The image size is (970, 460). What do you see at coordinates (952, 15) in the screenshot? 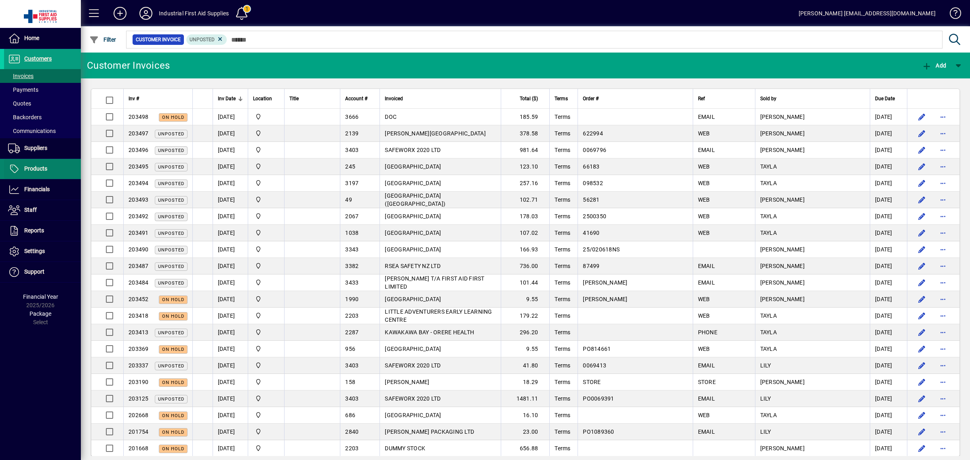
I see `a: Knowledge Base` at bounding box center [952, 15].